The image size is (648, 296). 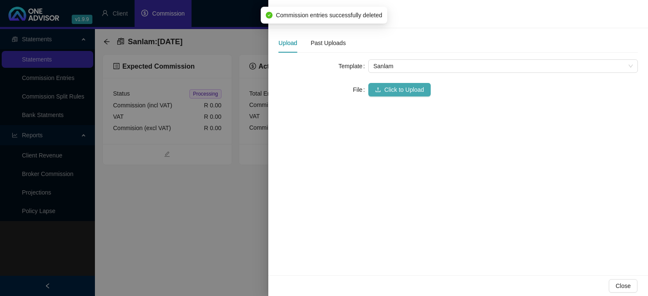 I want to click on span: Commission entries successfully deleted, so click(x=329, y=15).